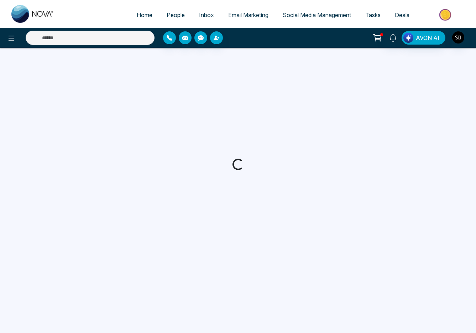 The width and height of the screenshot is (476, 333). I want to click on img: Market-place.gif, so click(446, 15).